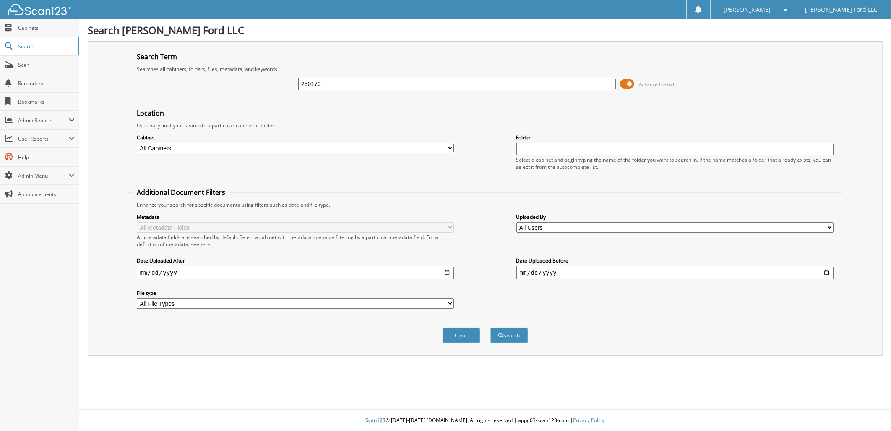 Image resolution: width=891 pixels, height=431 pixels. Describe the element at coordinates (46, 83) in the screenshot. I see `span: Reminders` at that location.